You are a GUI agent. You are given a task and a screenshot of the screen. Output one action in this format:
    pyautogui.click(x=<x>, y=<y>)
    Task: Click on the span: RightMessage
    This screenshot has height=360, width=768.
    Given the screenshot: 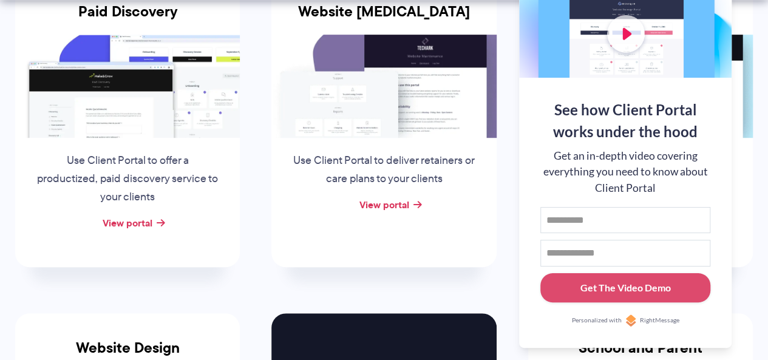 What is the action you would take?
    pyautogui.click(x=659, y=321)
    